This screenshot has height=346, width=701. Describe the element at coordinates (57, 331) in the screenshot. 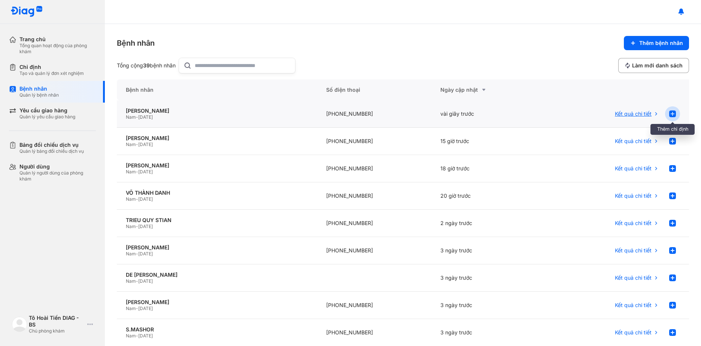

I see `div: Chủ phòng khám` at that location.